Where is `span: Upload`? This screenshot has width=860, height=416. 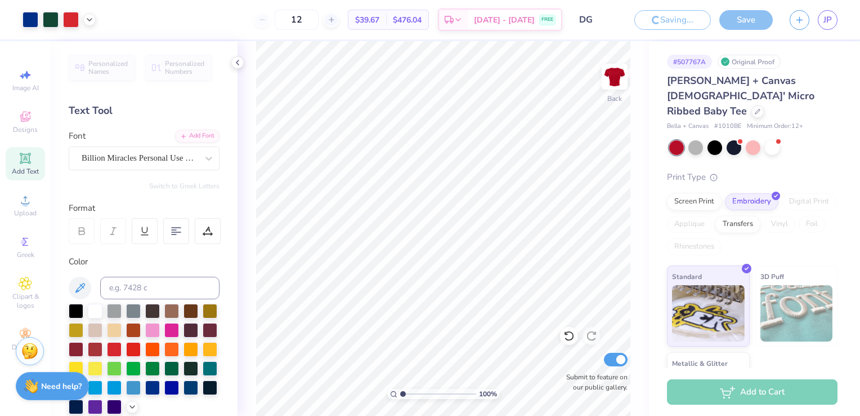 span: Upload is located at coordinates (25, 213).